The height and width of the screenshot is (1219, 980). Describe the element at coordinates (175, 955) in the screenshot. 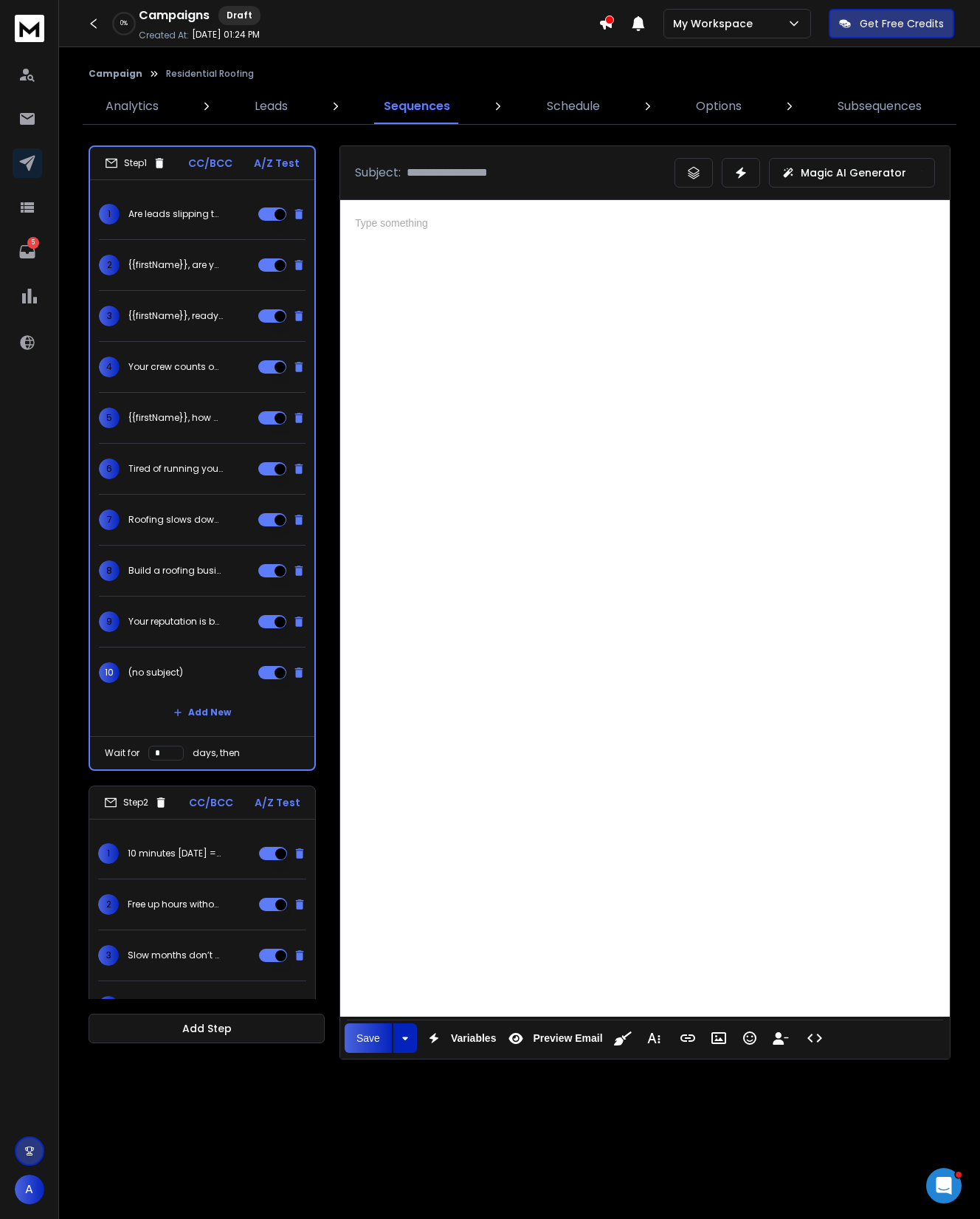

I see `p: Slow months don’t have to mean empty accounts` at that location.